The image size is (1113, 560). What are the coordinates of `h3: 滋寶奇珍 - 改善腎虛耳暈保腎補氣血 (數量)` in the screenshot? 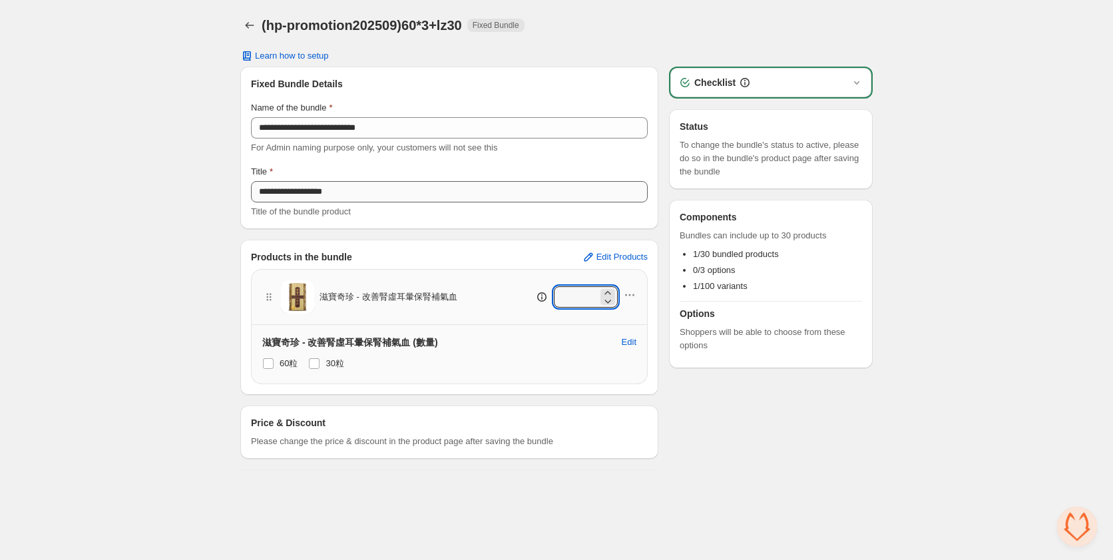 It's located at (350, 342).